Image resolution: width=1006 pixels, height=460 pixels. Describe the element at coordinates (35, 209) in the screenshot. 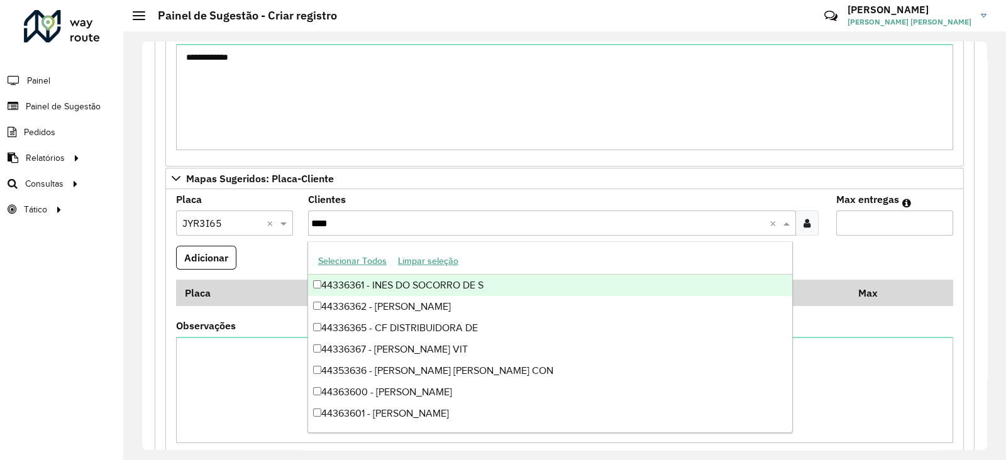

I see `span: Tático` at that location.